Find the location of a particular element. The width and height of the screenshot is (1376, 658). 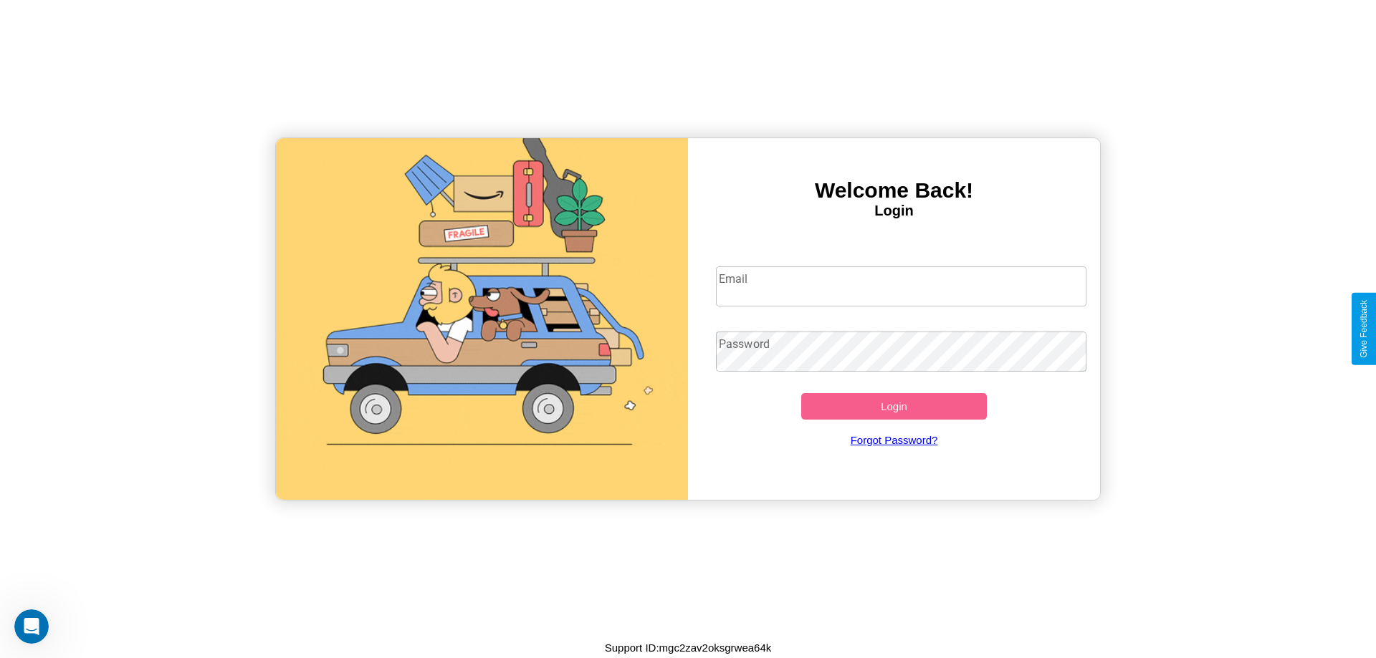

img: gif is located at coordinates (481, 319).